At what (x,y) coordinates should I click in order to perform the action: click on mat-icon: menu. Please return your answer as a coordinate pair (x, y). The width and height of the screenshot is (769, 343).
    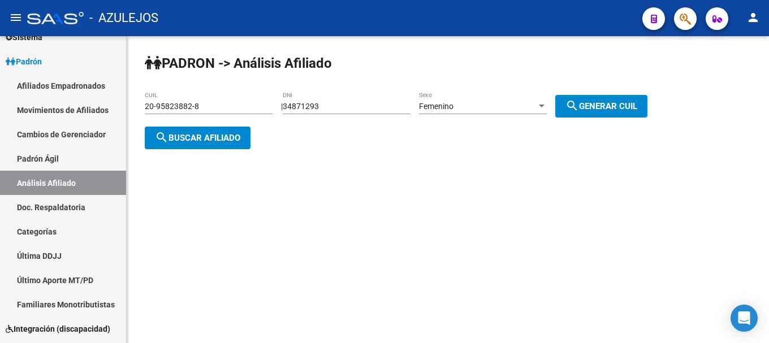
    Looking at the image, I should click on (16, 18).